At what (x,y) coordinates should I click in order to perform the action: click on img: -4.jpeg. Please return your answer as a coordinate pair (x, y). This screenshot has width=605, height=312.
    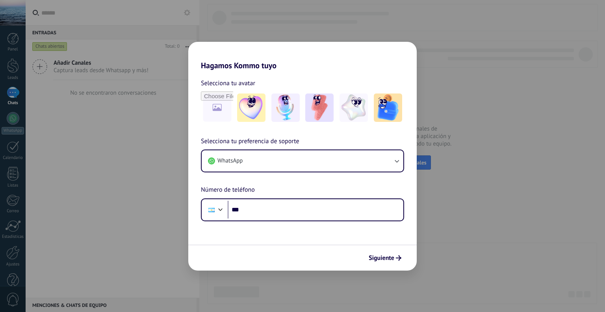
    Looking at the image, I should click on (354, 108).